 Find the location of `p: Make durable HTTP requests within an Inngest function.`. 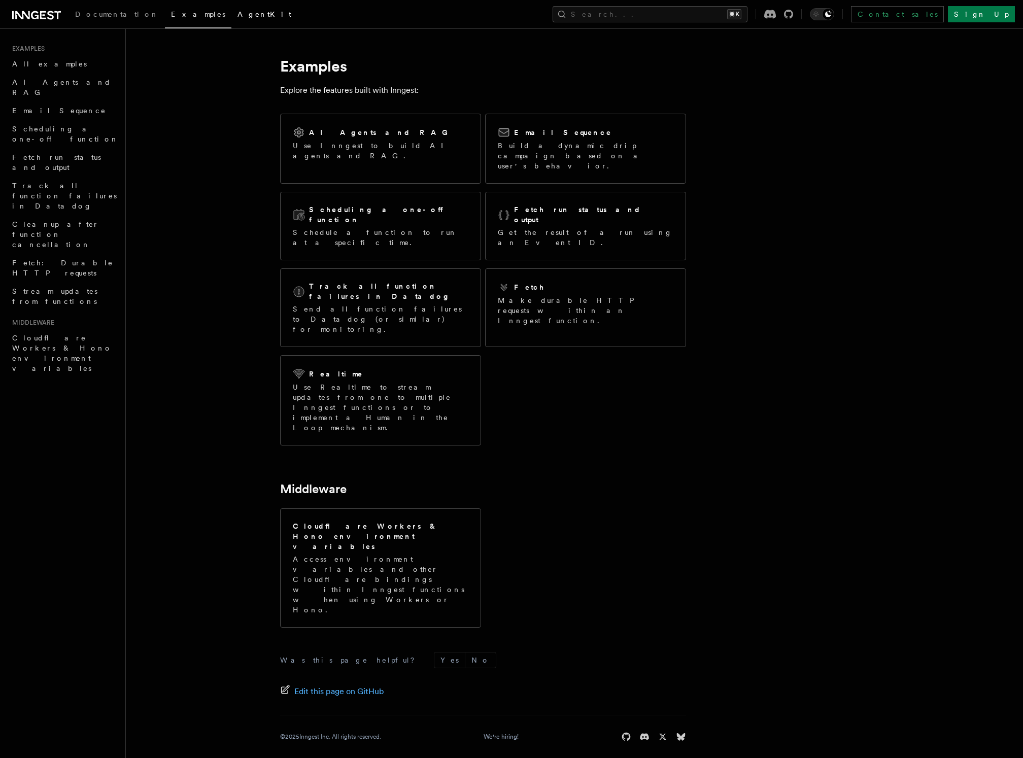

p: Make durable HTTP requests within an Inngest function. is located at coordinates (585, 310).